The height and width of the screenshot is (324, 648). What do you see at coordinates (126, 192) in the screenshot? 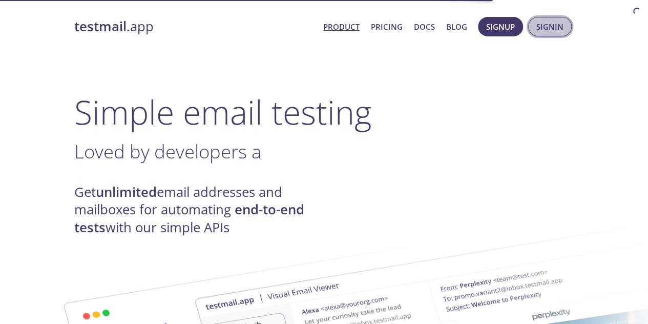
I see `strong: unlimited` at bounding box center [126, 192].